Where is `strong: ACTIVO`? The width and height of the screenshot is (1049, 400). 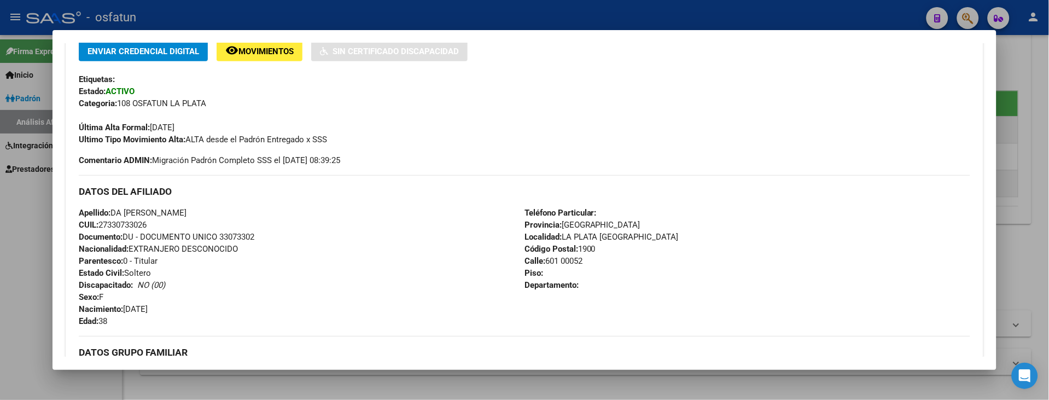
strong: ACTIVO is located at coordinates (120, 91).